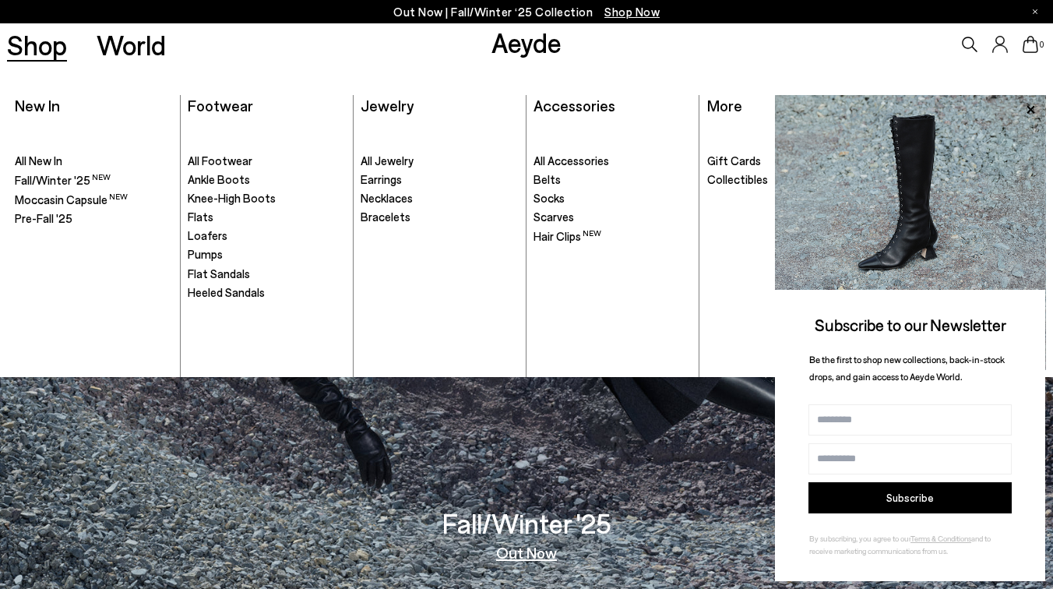 This screenshot has width=1053, height=589. What do you see at coordinates (724, 105) in the screenshot?
I see `a: More` at bounding box center [724, 105].